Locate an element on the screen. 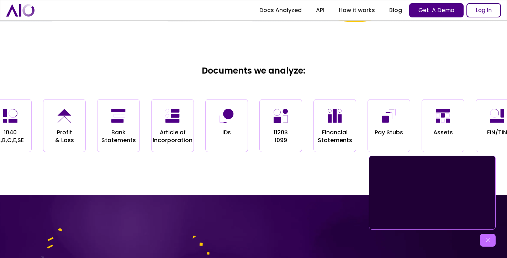 The height and width of the screenshot is (258, 507). p: Bank Statements is located at coordinates (118, 137).